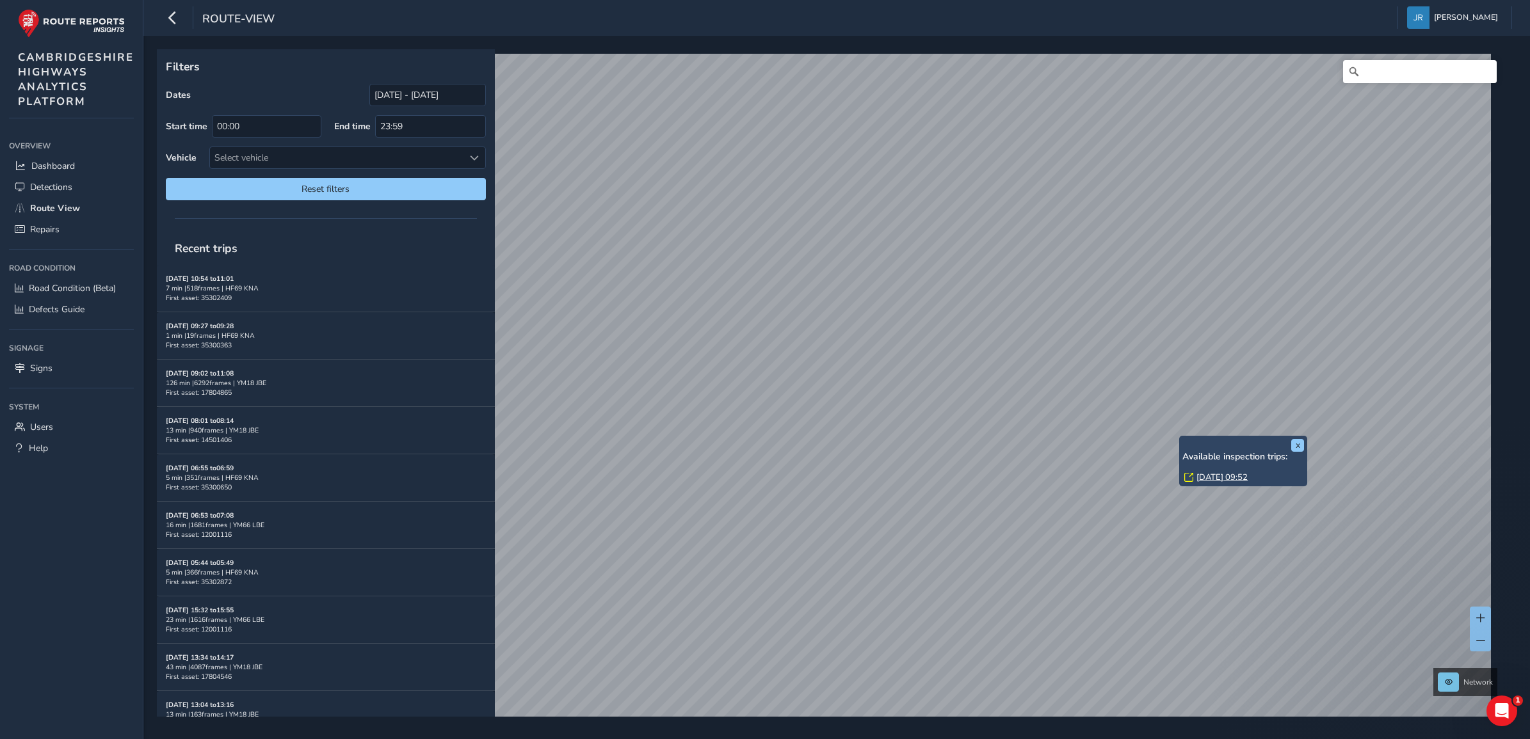 The width and height of the screenshot is (1530, 739). Describe the element at coordinates (1297, 445) in the screenshot. I see `button: x` at that location.